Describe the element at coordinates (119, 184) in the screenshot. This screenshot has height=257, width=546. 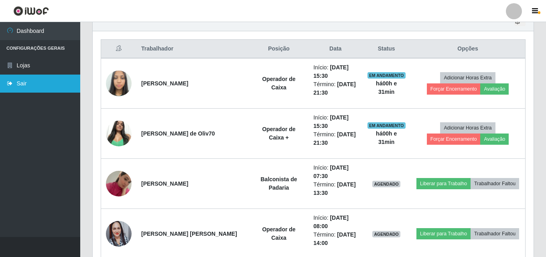
I see `img: 1741890042510.jpeg` at that location.